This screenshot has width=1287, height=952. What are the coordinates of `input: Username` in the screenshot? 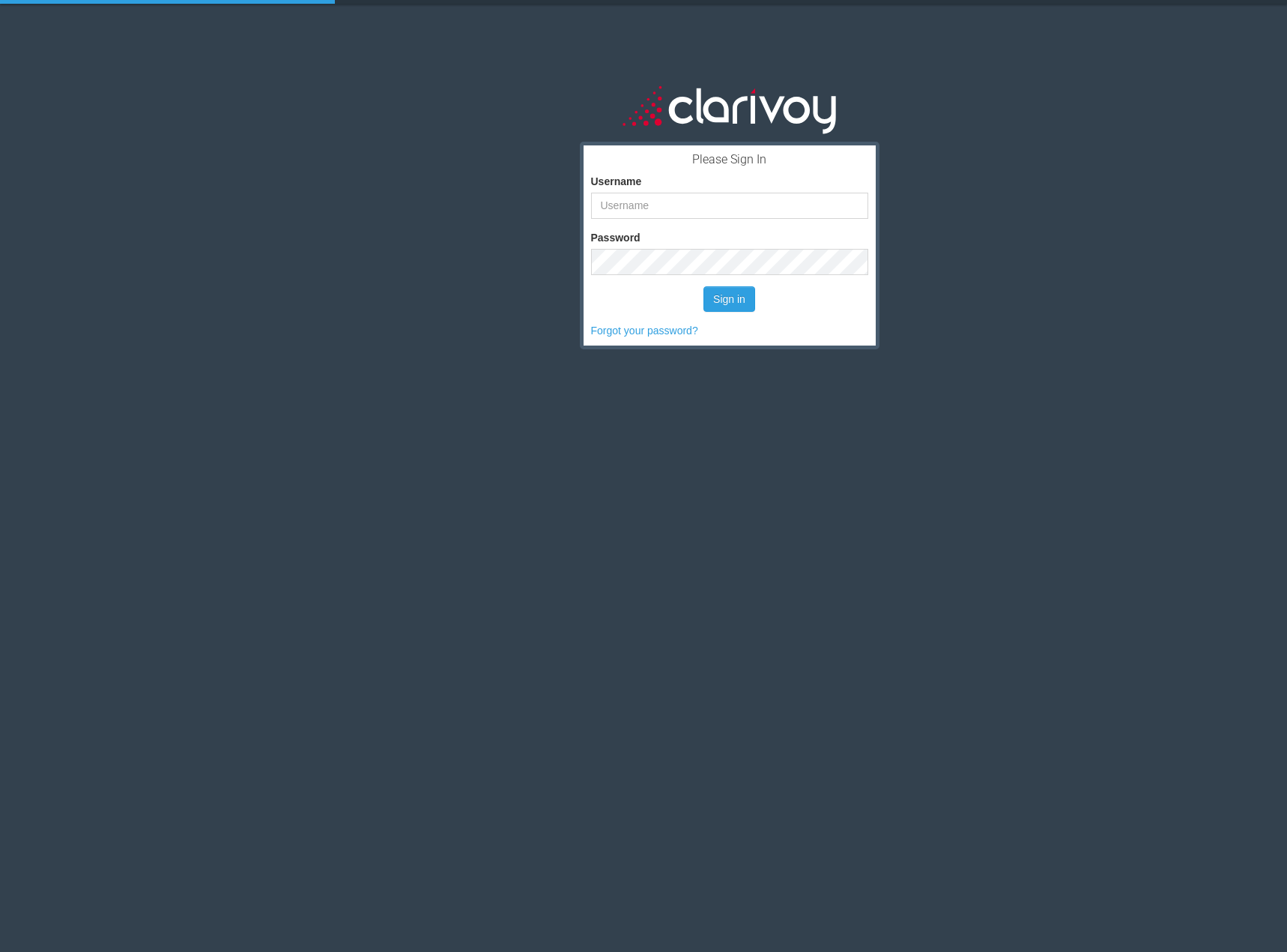 It's located at (730, 206).